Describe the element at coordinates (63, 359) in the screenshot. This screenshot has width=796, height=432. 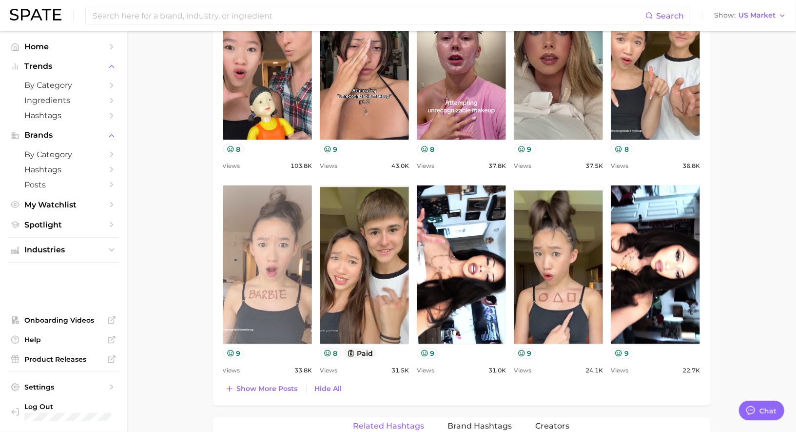
I see `span: Product Releases` at that location.